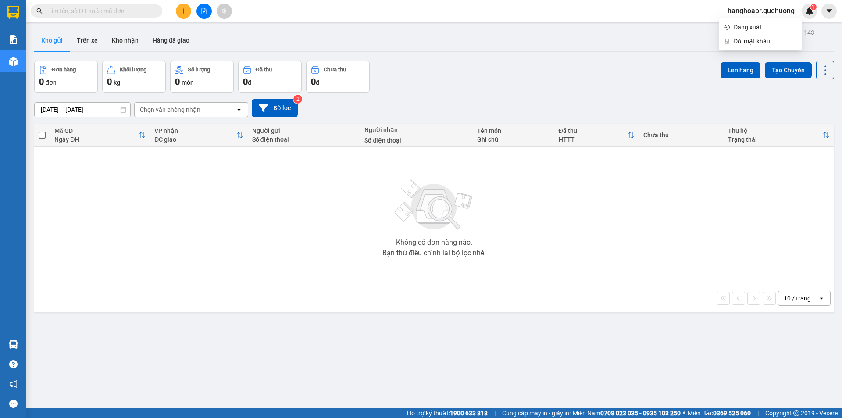 The image size is (842, 418). I want to click on button: caret-down, so click(829, 11).